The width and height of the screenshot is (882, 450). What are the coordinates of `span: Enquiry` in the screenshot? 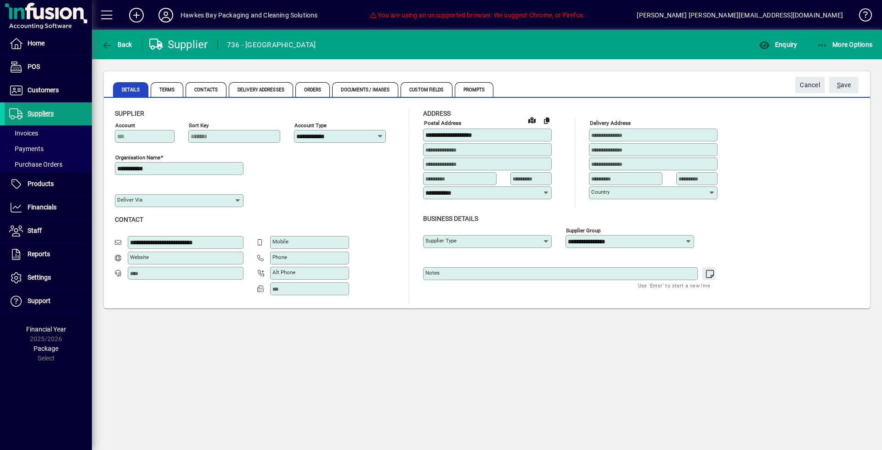 It's located at (778, 45).